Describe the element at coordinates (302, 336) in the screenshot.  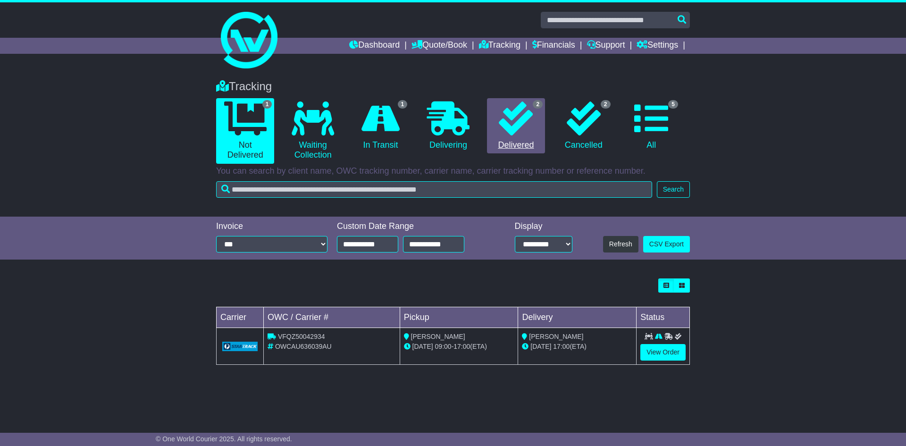
I see `span: VFQZ50042934` at that location.